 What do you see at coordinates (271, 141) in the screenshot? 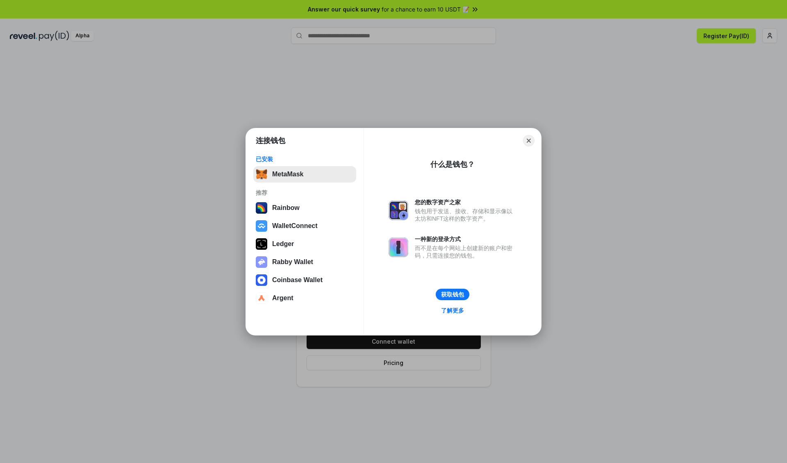
I see `h1: 连接钱包` at bounding box center [271, 141].